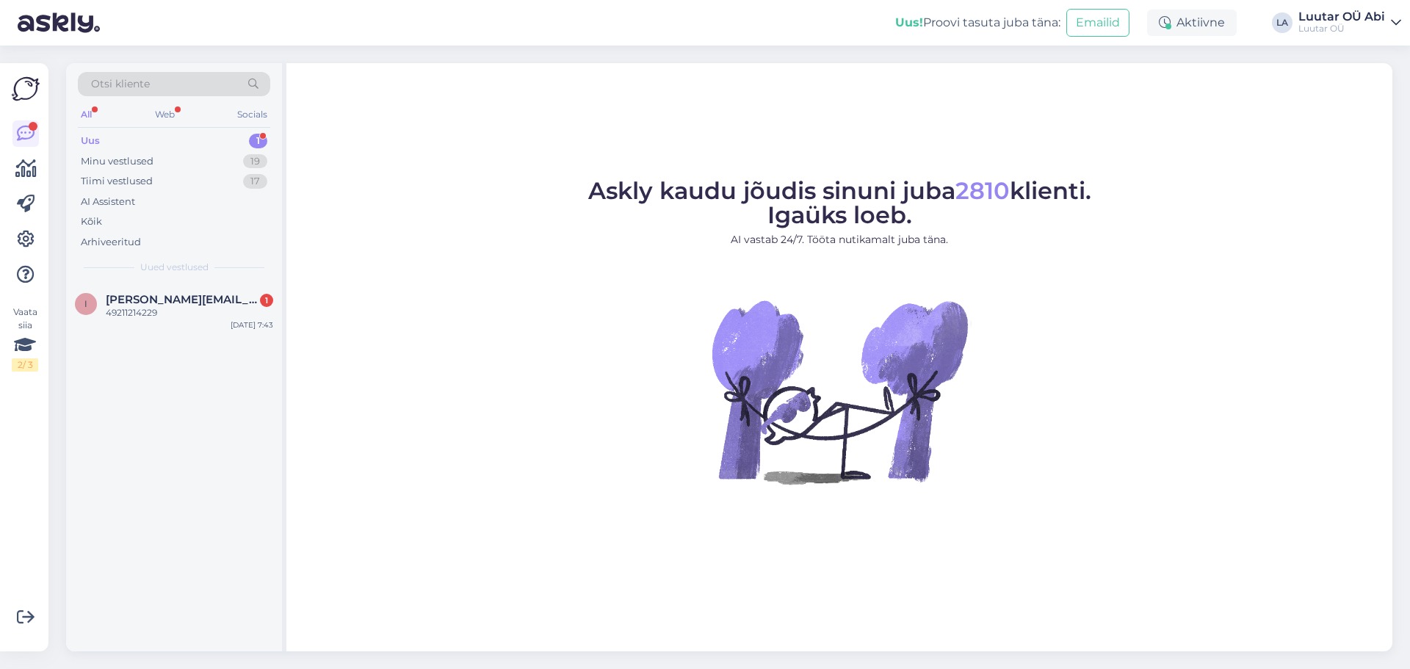 The image size is (1410, 669). What do you see at coordinates (111, 242) in the screenshot?
I see `div: Arhiveeritud` at bounding box center [111, 242].